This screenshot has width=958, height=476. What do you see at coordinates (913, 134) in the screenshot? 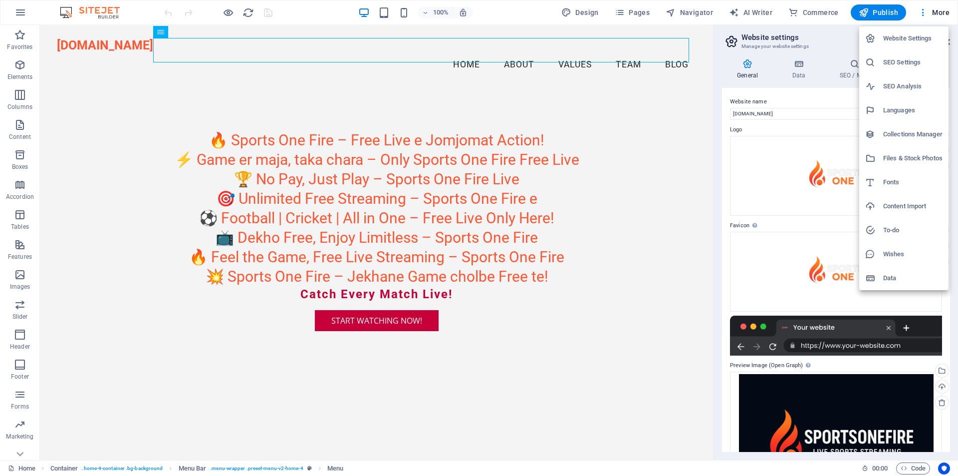
I see `h6: Collections Manager` at bounding box center [913, 134].